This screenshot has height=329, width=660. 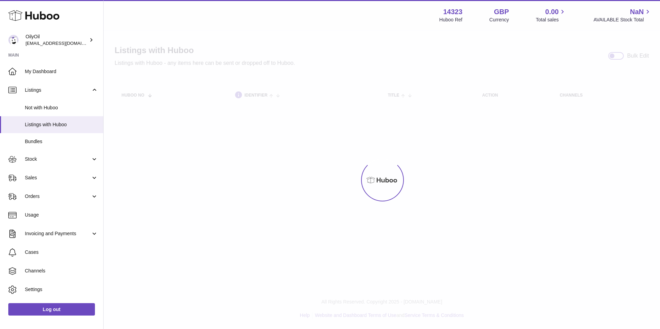 I want to click on span: Channels, so click(x=61, y=271).